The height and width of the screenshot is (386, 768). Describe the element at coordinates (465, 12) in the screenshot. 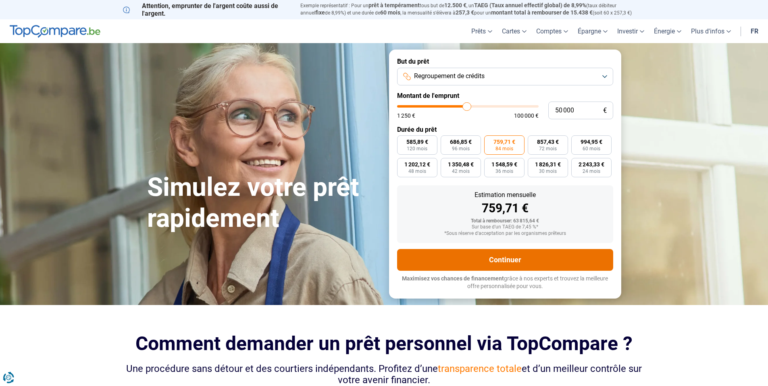

I see `span: 257,3 €` at that location.